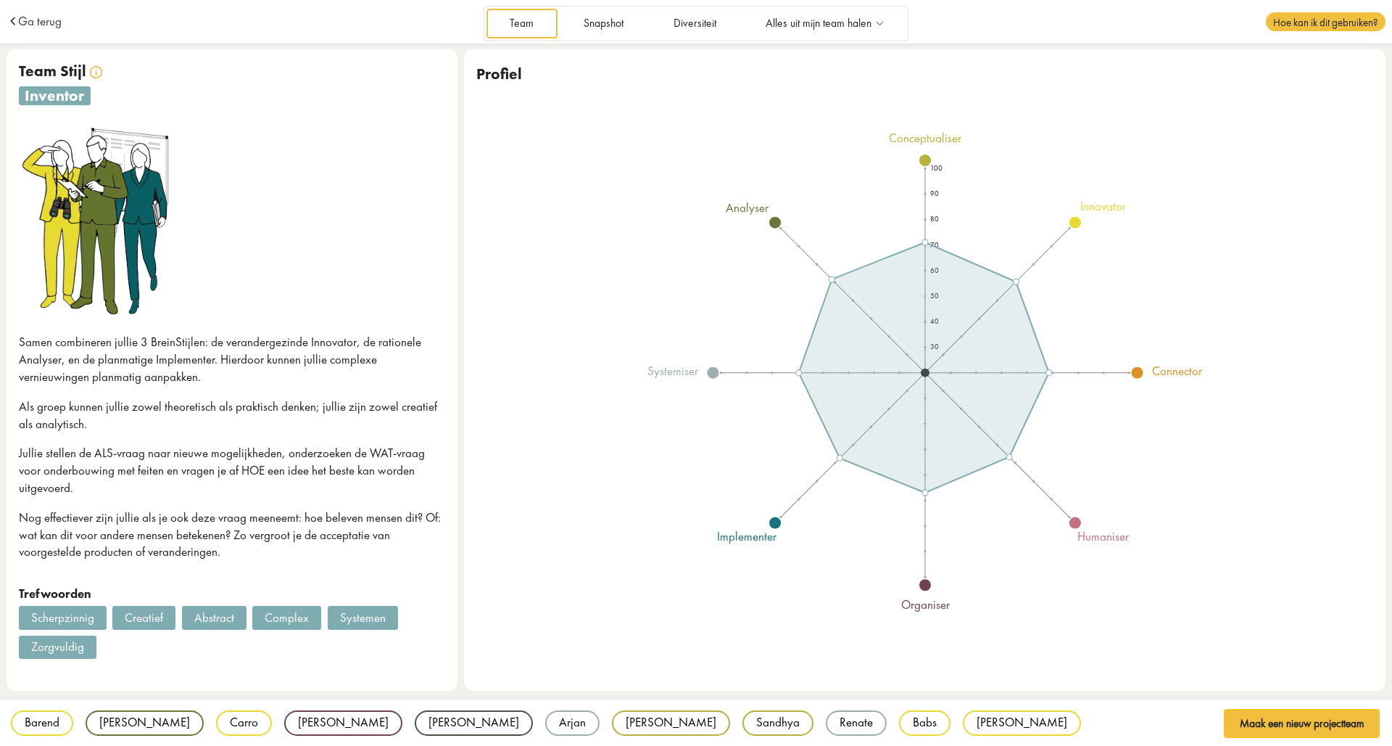 The height and width of the screenshot is (746, 1392). I want to click on p: Nog effectiever zijn jullie als je ook deze vraag meeneemt: hoe beleven mensen dit? Of: wat kan d..., so click(232, 534).